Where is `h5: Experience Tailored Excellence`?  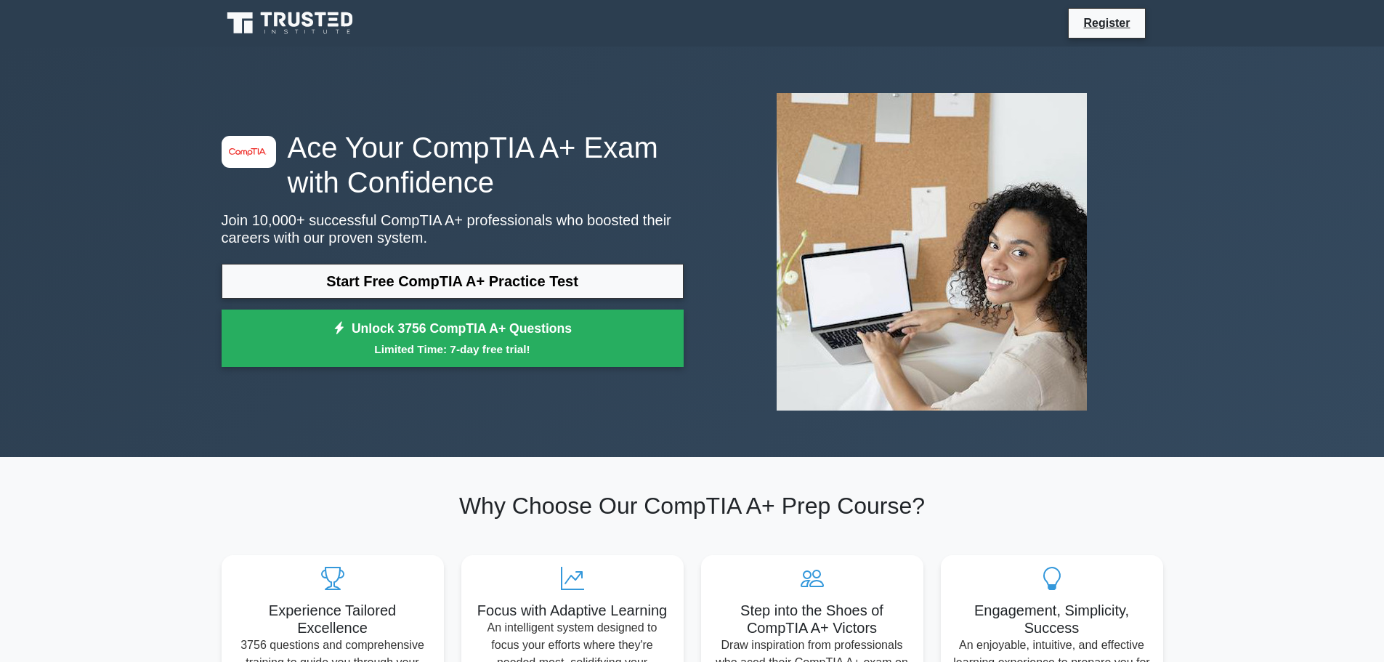
h5: Experience Tailored Excellence is located at coordinates (333, 619).